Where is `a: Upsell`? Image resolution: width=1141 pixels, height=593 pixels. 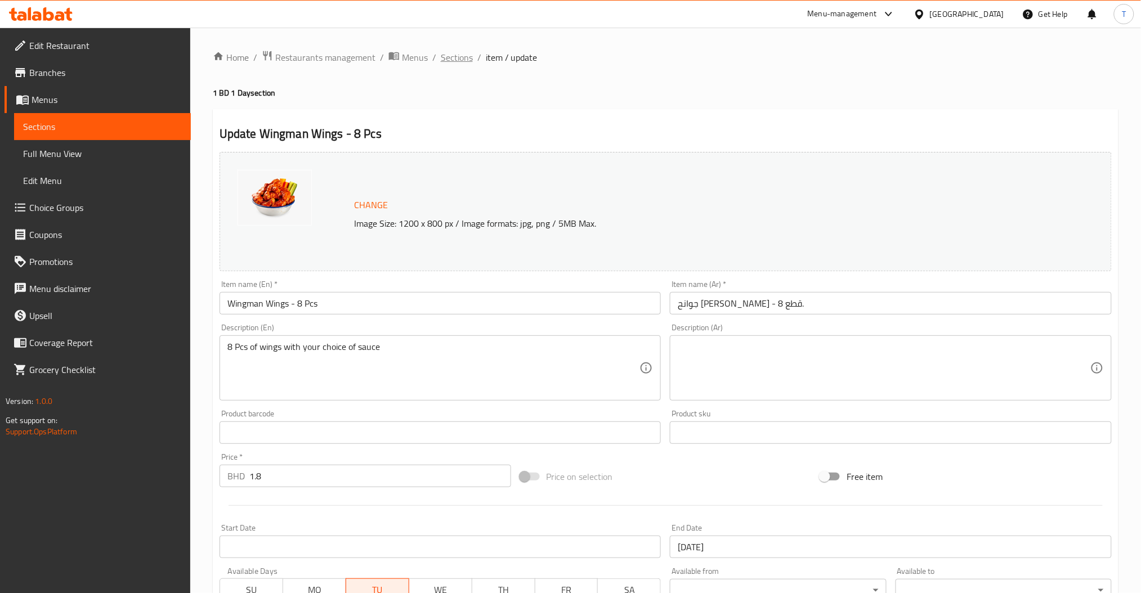 a: Upsell is located at coordinates (97, 316).